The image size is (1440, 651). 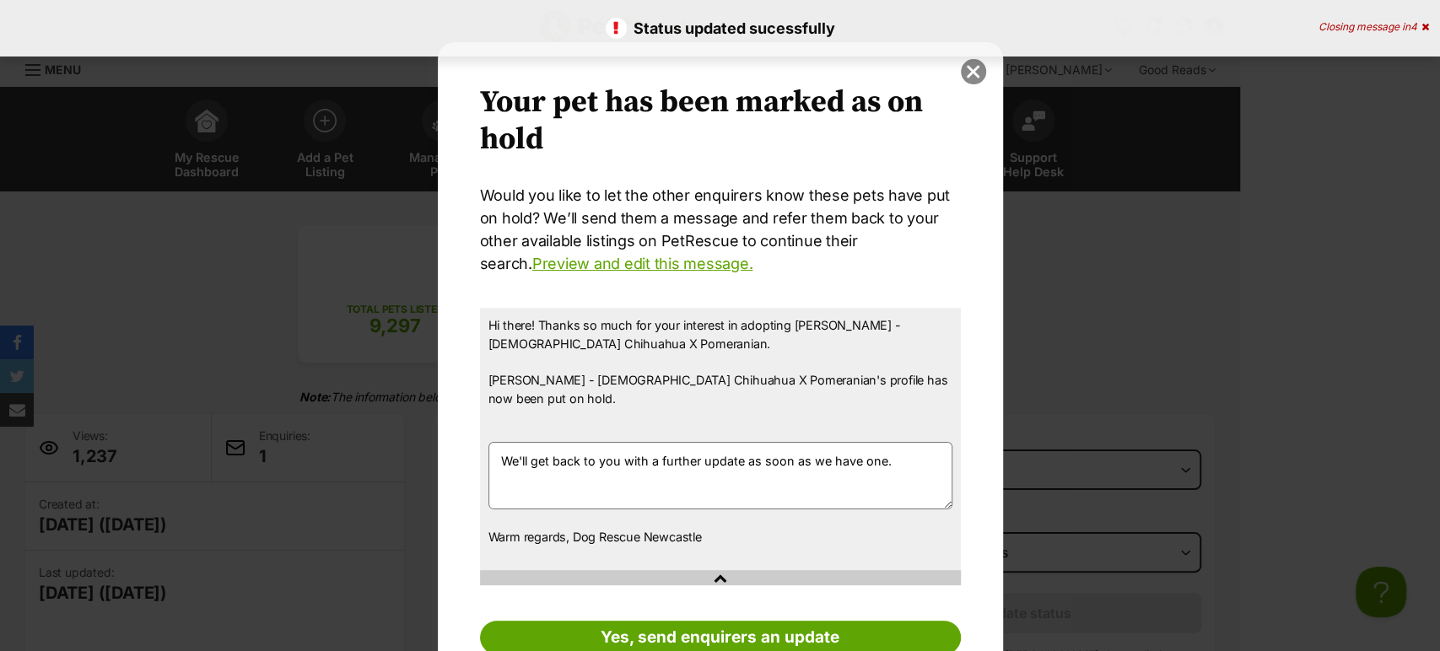 I want to click on div: Closing message in, so click(x=1373, y=27).